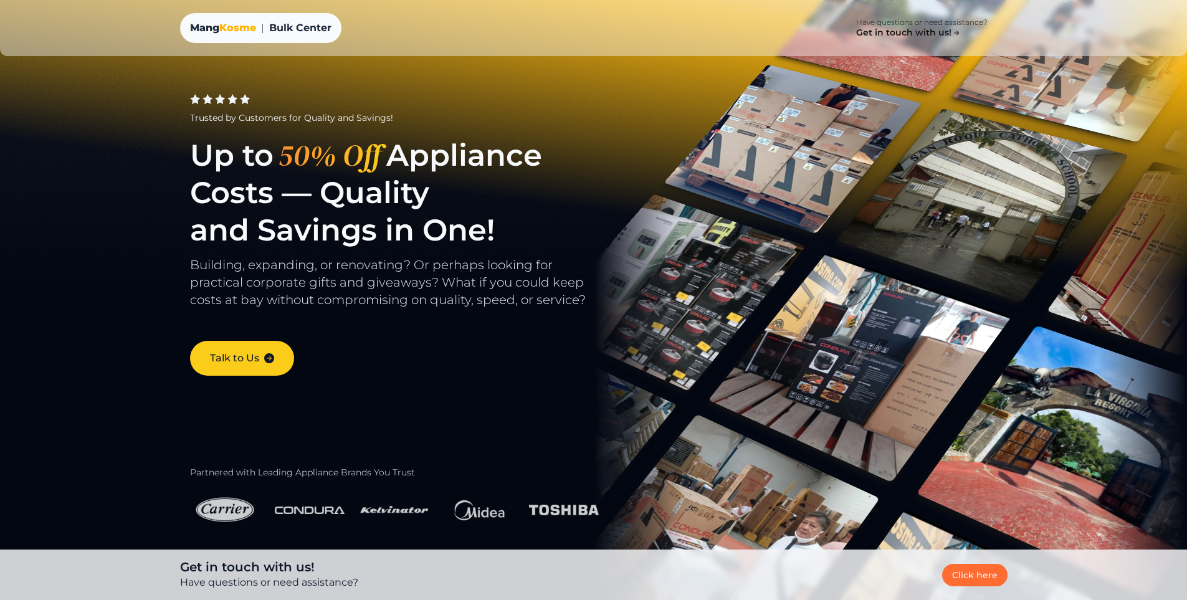 This screenshot has width=1187, height=600. Describe the element at coordinates (405, 473) in the screenshot. I see `h2: Partnered with Leading Appliance Brands You Trust` at that location.